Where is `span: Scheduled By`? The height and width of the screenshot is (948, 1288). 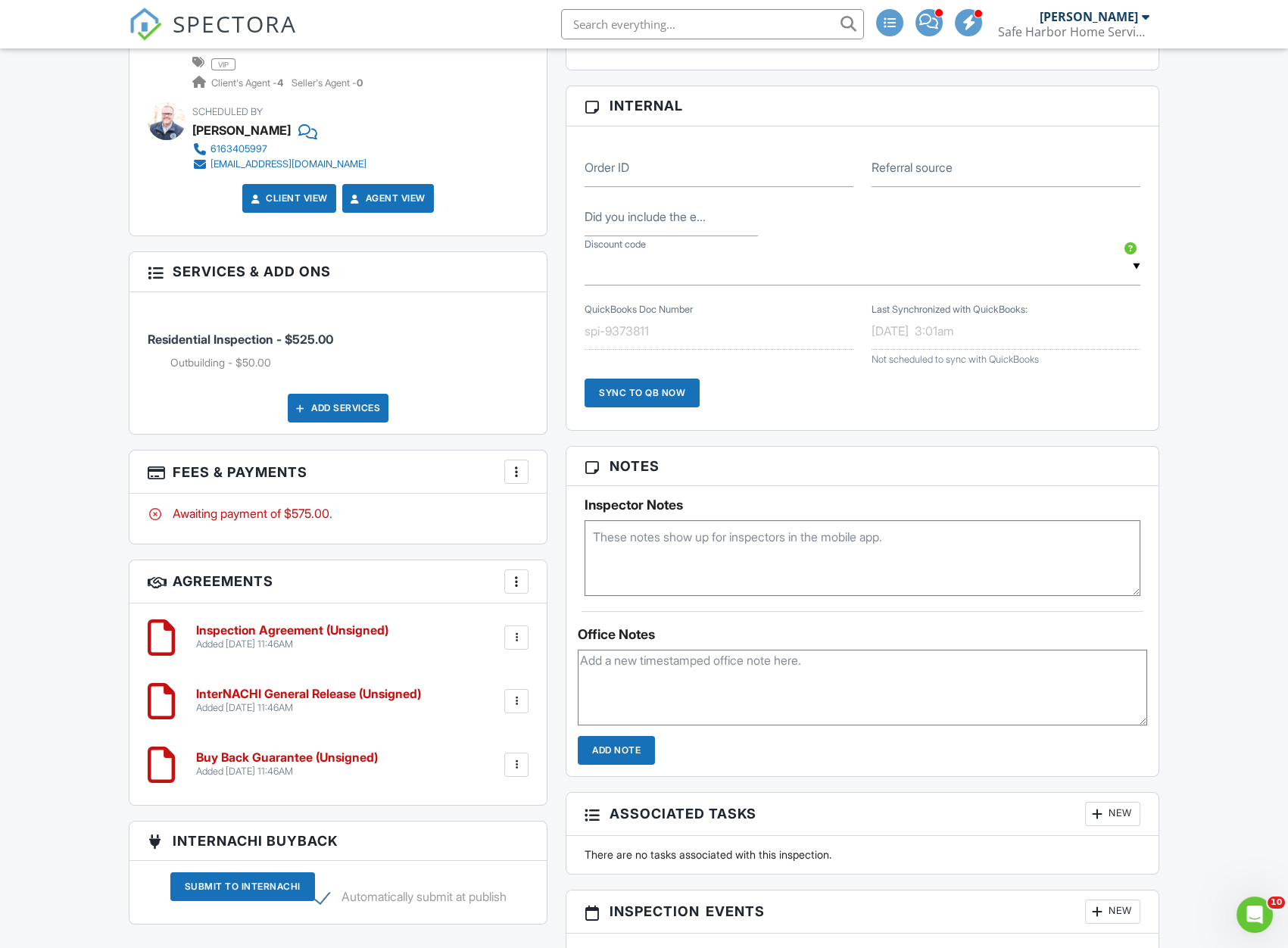 span: Scheduled By is located at coordinates (227, 111).